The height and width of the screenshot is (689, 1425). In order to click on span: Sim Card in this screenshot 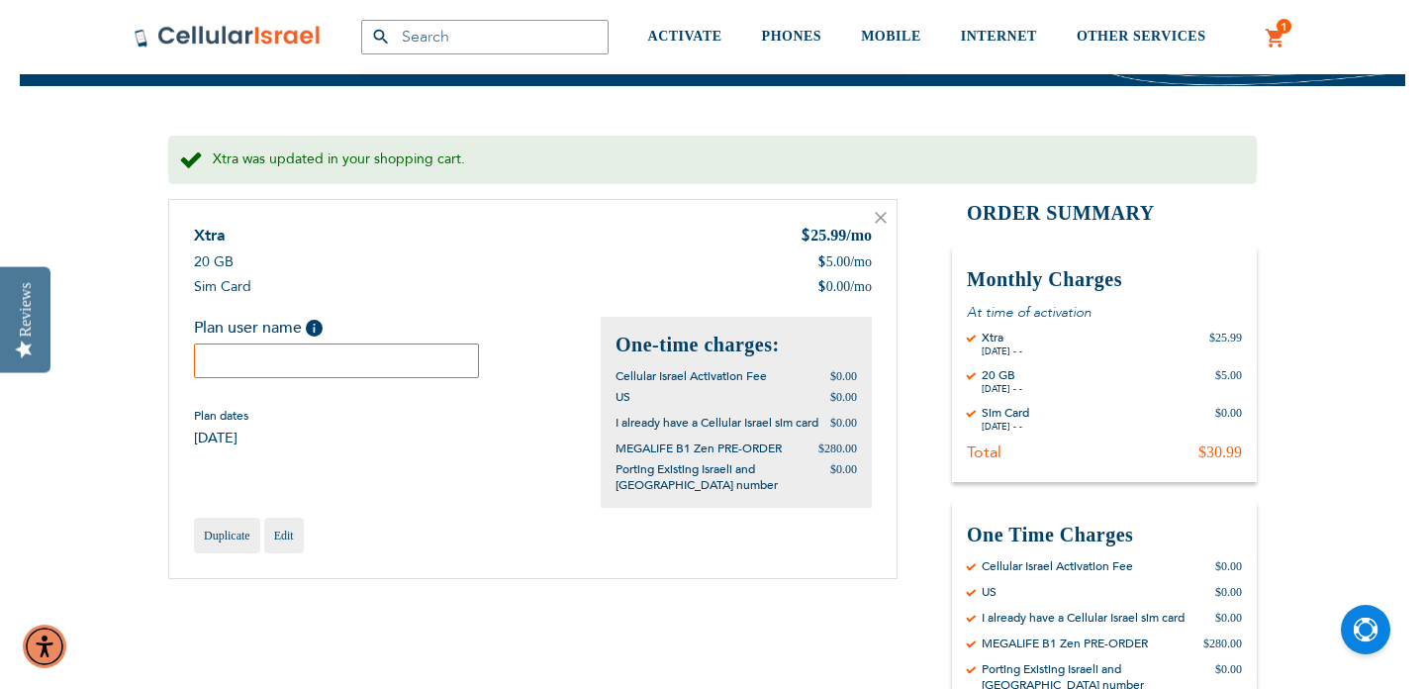, I will do `click(223, 286)`.